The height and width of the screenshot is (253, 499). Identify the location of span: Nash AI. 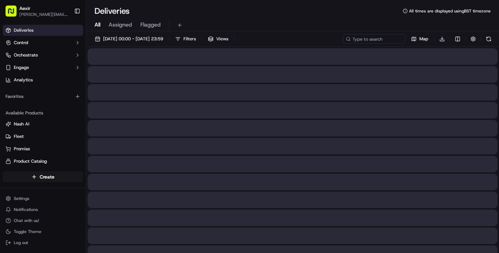
(21, 124).